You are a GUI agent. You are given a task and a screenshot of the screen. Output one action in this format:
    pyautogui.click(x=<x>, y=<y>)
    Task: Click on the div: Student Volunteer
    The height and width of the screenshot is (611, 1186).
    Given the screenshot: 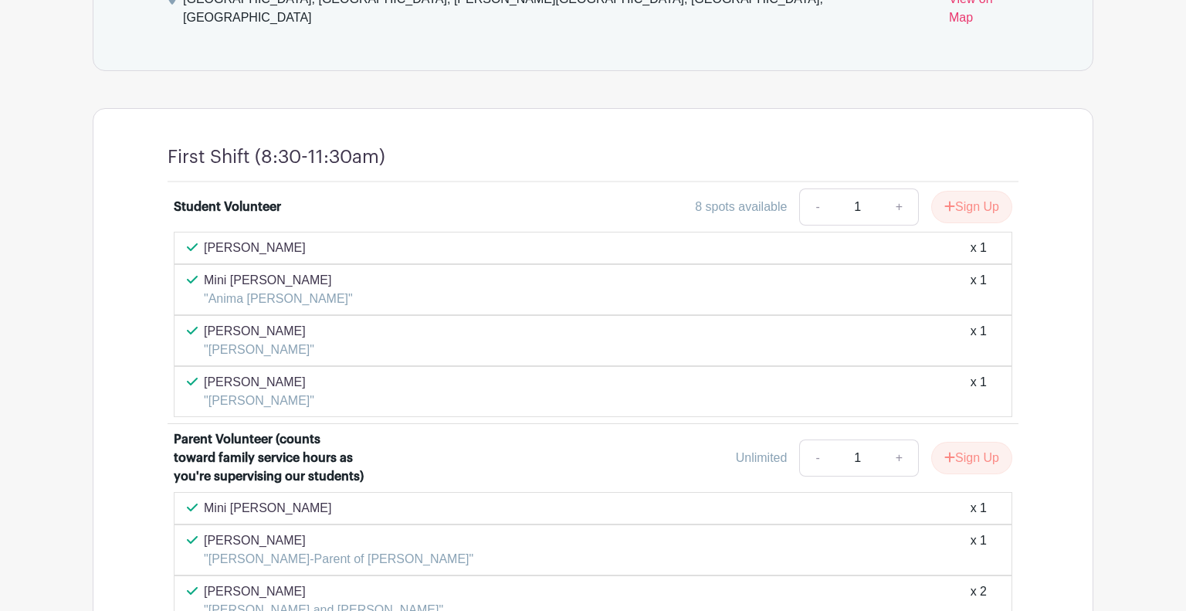 What is the action you would take?
    pyautogui.click(x=227, y=207)
    